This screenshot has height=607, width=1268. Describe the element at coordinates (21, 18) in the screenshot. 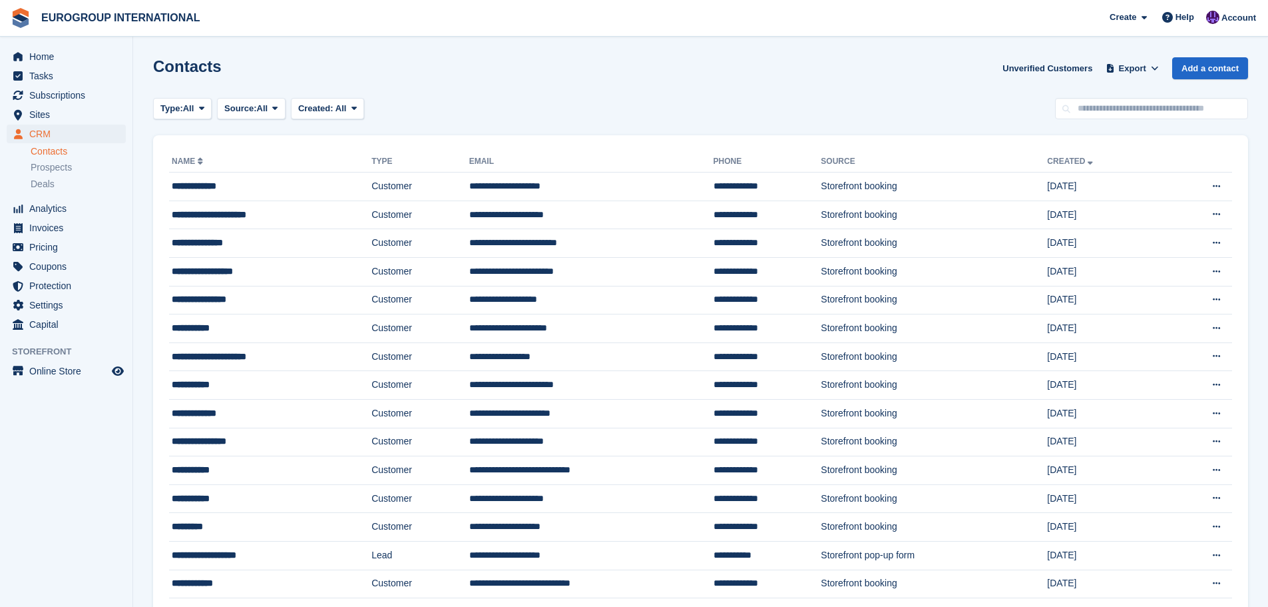

I see `img: stora-icon-8386f47178a22dfd0bd8f6a31ec36ba5ce8667c1dd55bd0f319d3a0aa187defe.svg` at that location.